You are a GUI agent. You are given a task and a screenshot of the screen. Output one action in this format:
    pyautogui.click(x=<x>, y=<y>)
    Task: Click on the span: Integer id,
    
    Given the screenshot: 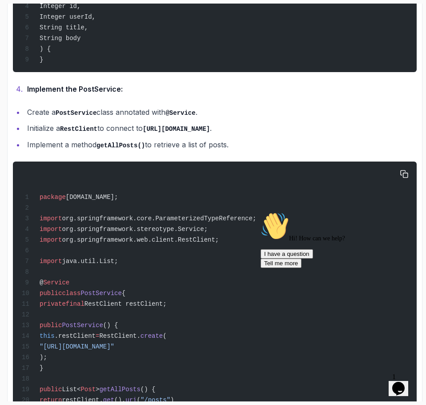 What is the action you would take?
    pyautogui.click(x=60, y=6)
    